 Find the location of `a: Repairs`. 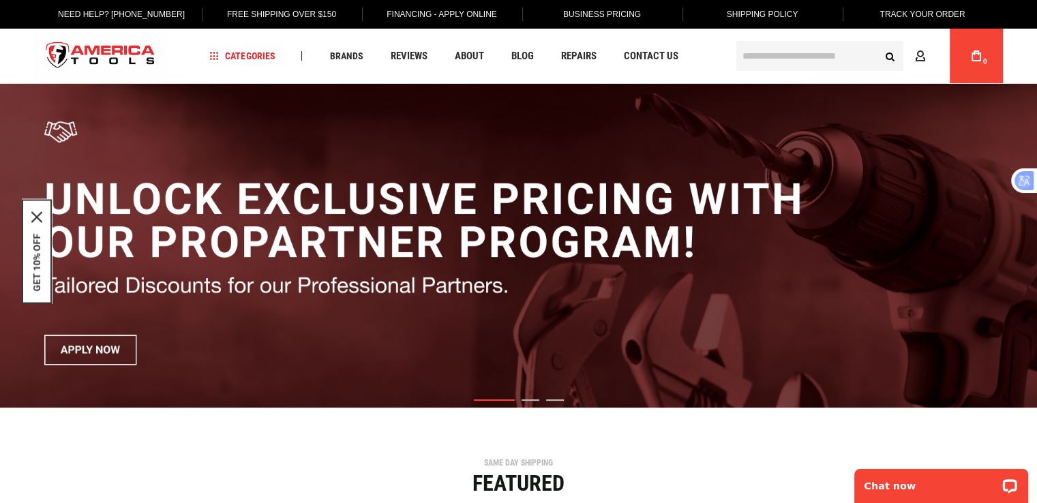

a: Repairs is located at coordinates (578, 56).